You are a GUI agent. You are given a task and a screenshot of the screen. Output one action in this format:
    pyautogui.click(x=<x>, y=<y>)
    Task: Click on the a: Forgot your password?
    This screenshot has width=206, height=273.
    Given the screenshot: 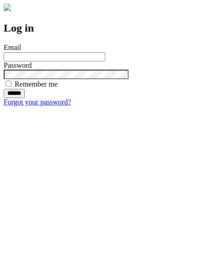 What is the action you would take?
    pyautogui.click(x=37, y=102)
    